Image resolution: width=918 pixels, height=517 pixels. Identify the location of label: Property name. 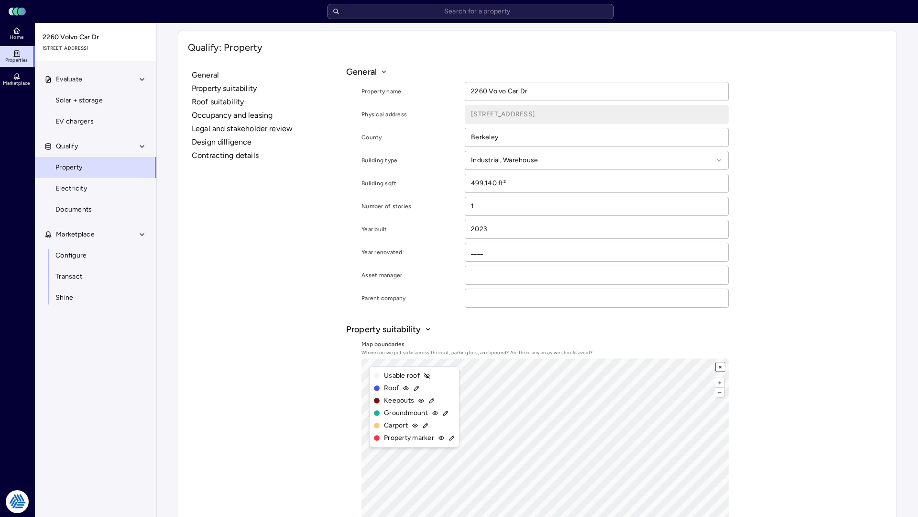
(409, 91).